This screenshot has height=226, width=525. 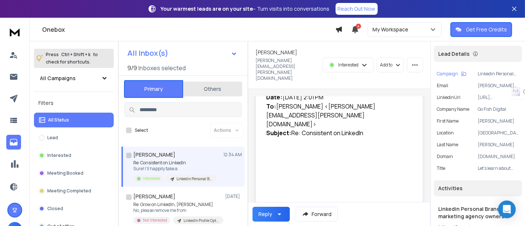 What do you see at coordinates (76, 54) in the screenshot?
I see `span: Ctrl + Shift + k` at bounding box center [76, 54].